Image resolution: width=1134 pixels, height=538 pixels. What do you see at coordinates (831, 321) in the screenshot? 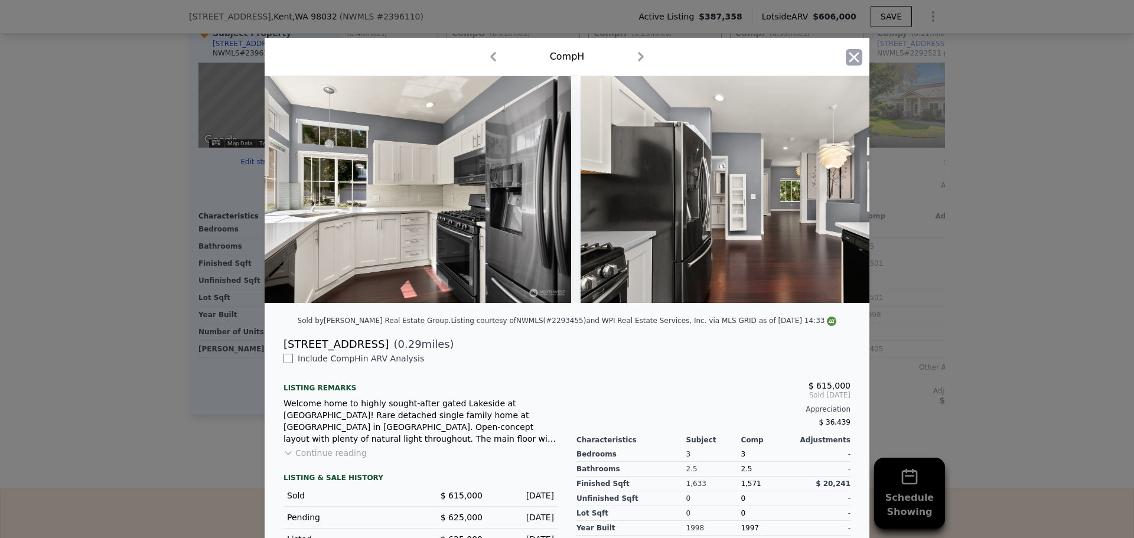
I see `img: NWMLS Logo` at bounding box center [831, 321].